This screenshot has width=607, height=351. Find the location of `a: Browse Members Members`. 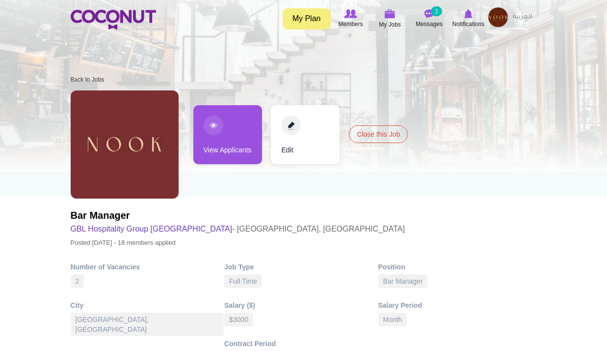

a: Browse Members Members is located at coordinates (351, 19).